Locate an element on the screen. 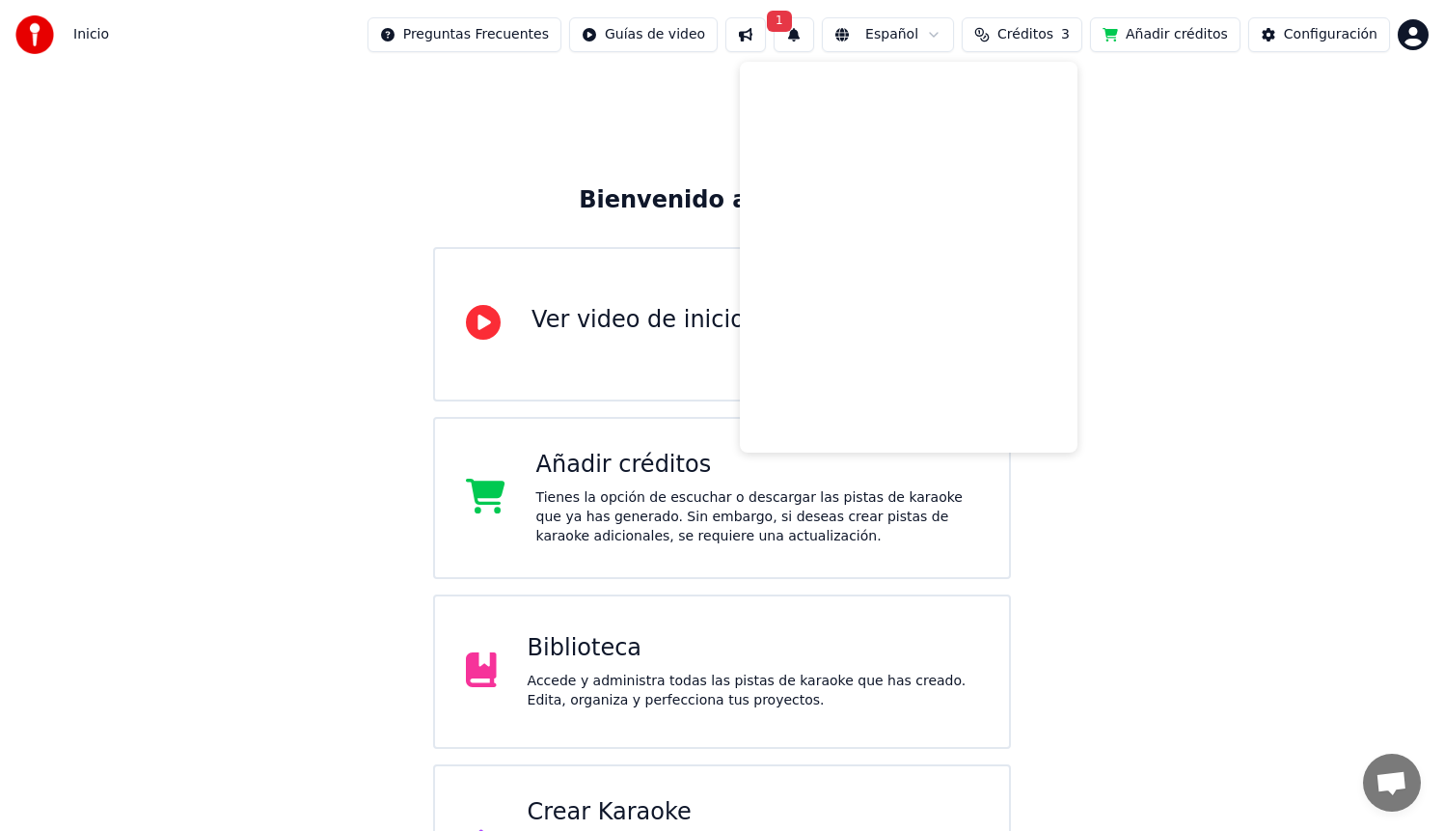 This screenshot has height=831, width=1444. button: 1 is located at coordinates (794, 35).